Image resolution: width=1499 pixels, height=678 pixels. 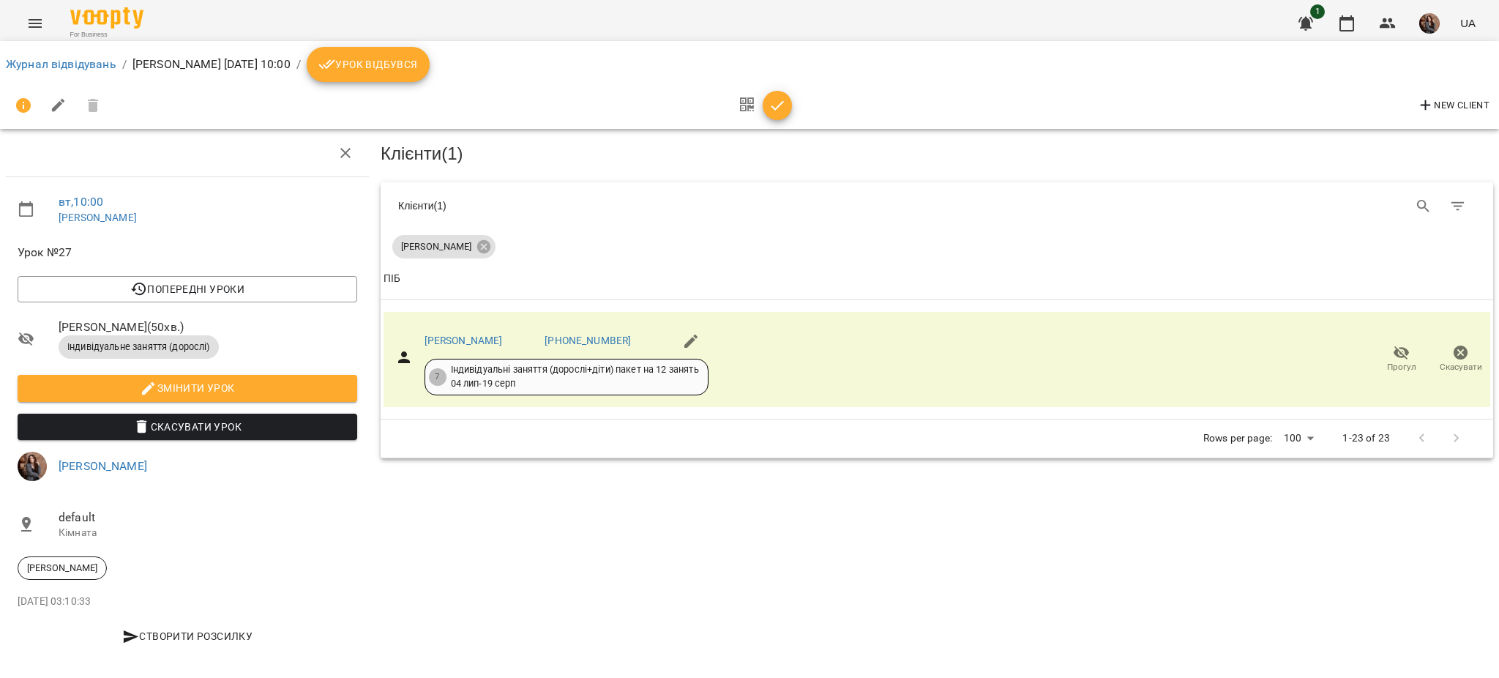 What do you see at coordinates (1299, 438) in the screenshot?
I see `div: 100` at bounding box center [1299, 438].